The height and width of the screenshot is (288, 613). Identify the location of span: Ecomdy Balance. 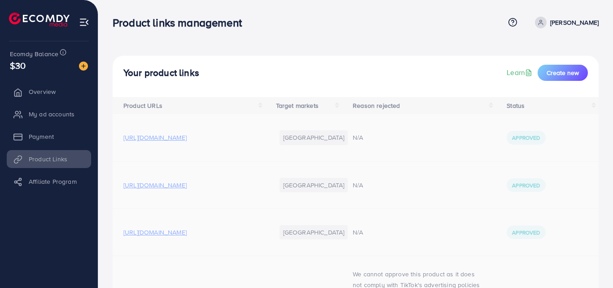
(34, 54).